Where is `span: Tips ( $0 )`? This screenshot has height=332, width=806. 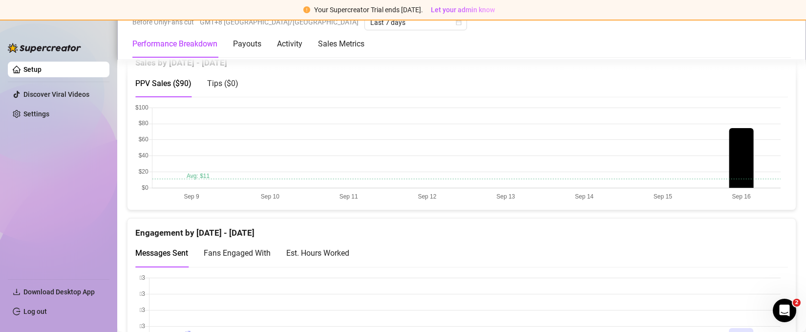 span: Tips ( $0 ) is located at coordinates (223, 83).